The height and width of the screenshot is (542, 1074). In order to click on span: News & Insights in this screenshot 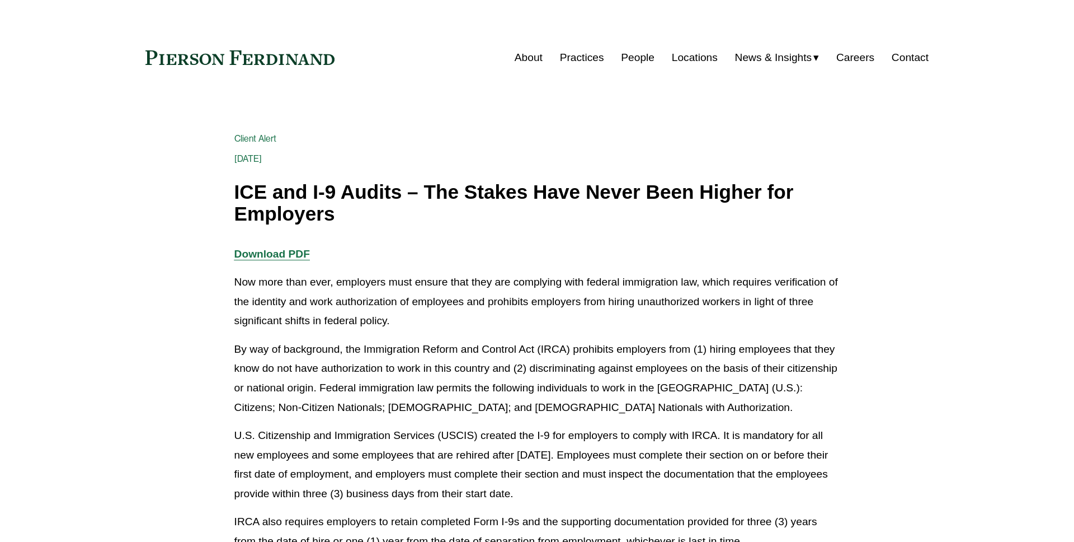, I will do `click(774, 58)`.